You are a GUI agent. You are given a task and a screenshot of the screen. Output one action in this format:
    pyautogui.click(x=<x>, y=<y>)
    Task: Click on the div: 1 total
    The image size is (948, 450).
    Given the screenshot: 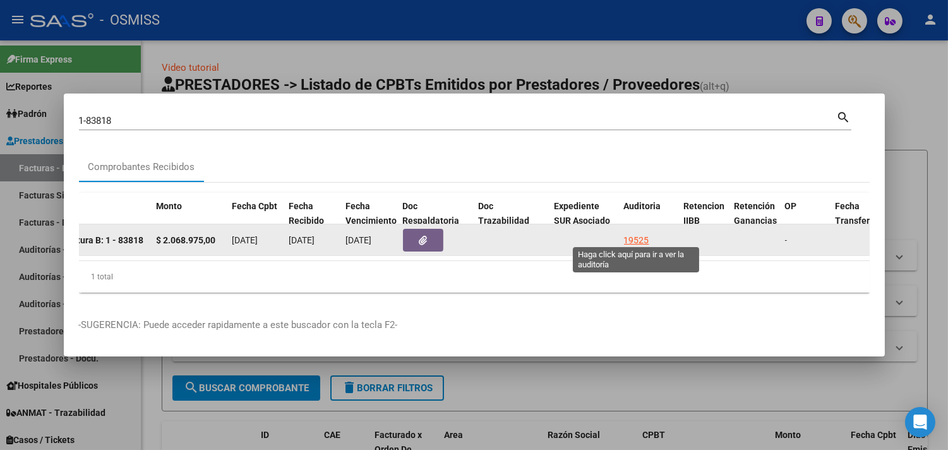 What is the action you would take?
    pyautogui.click(x=475, y=277)
    